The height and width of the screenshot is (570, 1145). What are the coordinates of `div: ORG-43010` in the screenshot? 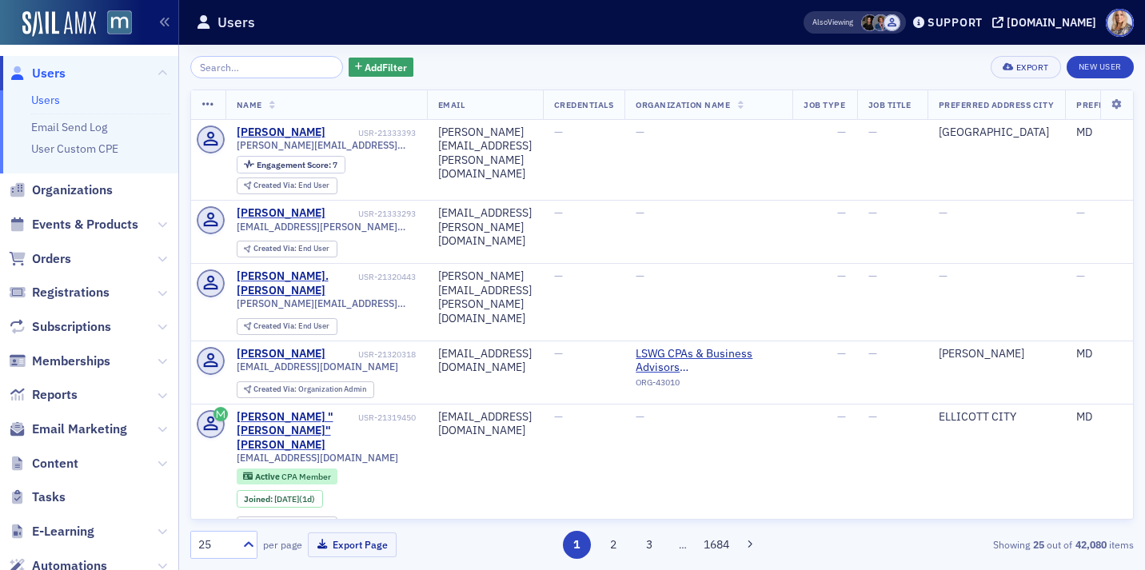 It's located at (709, 386).